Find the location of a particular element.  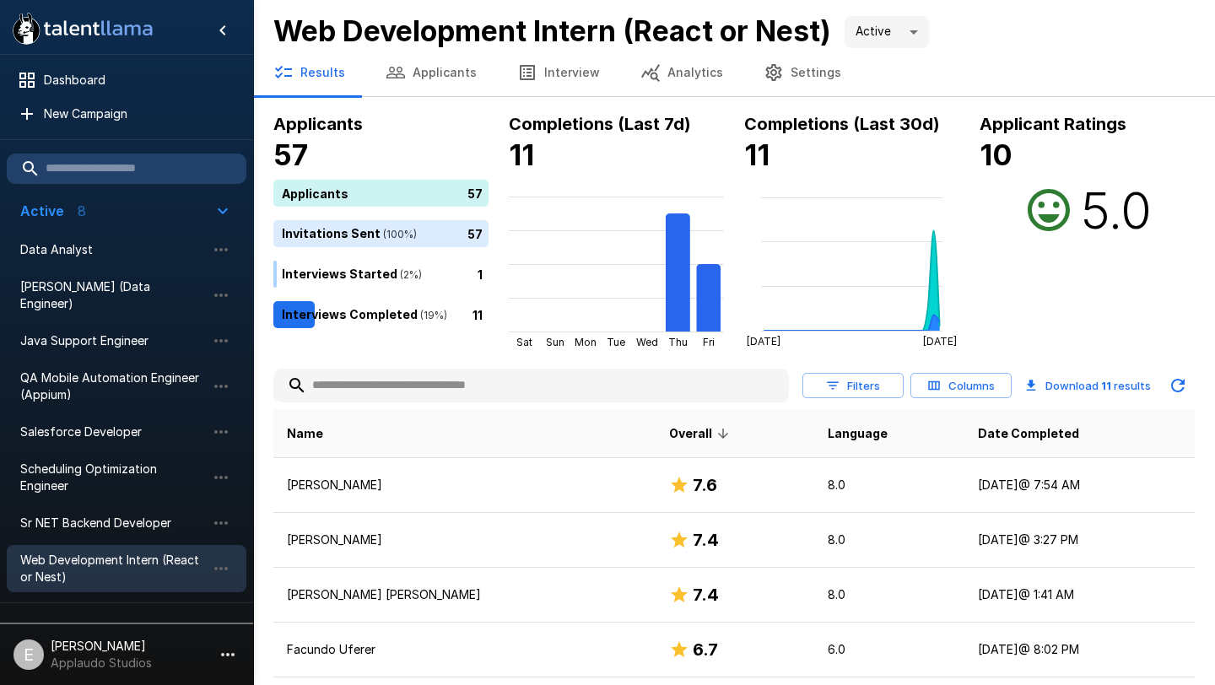

tspan: Tue is located at coordinates (617, 342).